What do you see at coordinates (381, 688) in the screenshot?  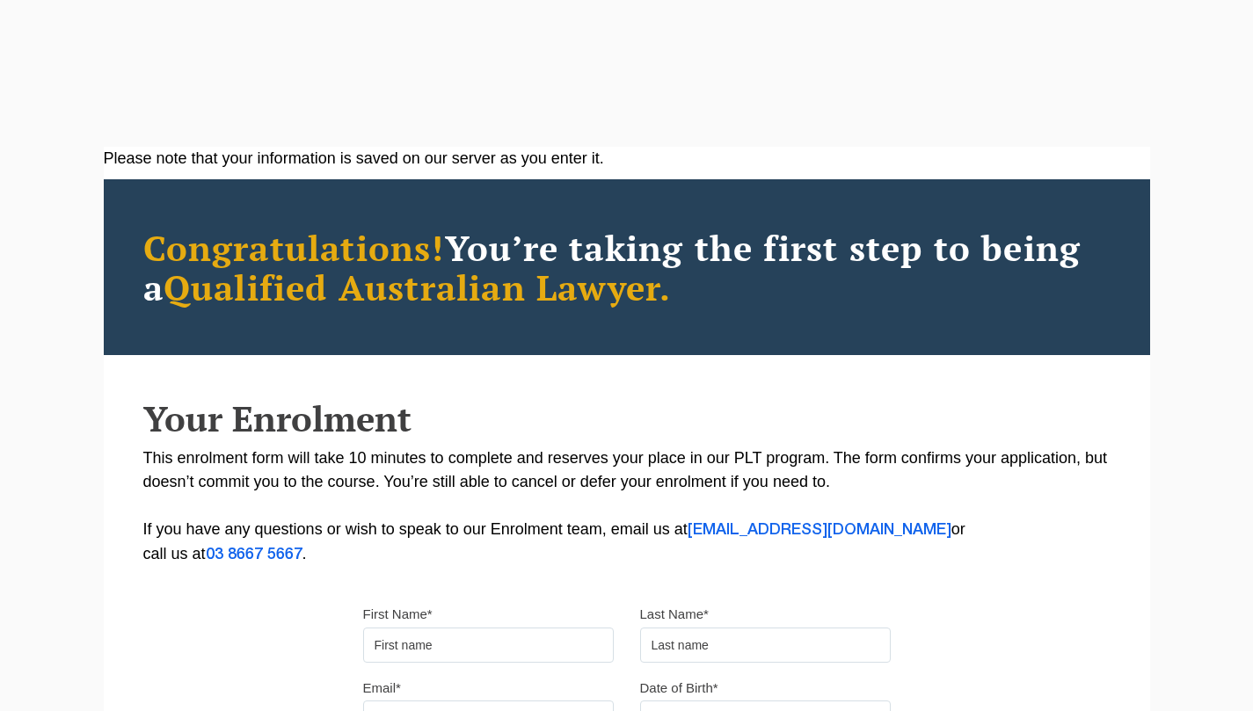 I see `label: Email*` at bounding box center [381, 688].